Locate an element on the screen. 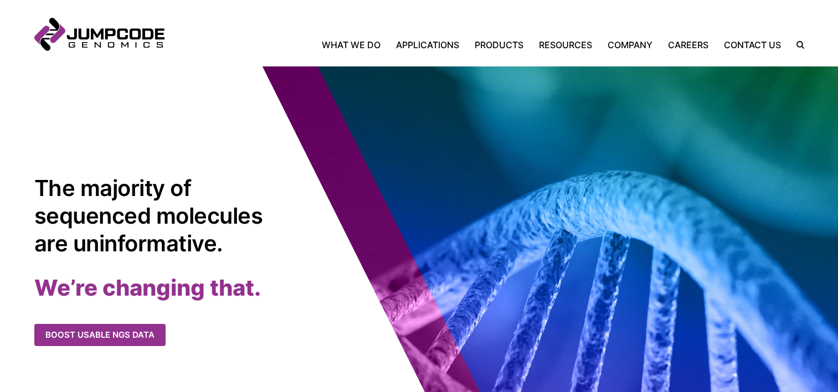  a: Company is located at coordinates (630, 45).